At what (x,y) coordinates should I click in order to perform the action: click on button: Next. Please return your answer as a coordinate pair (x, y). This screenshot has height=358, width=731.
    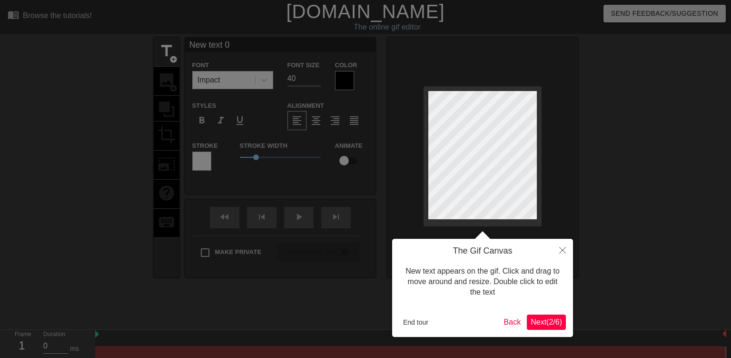
    Looking at the image, I should click on (547, 322).